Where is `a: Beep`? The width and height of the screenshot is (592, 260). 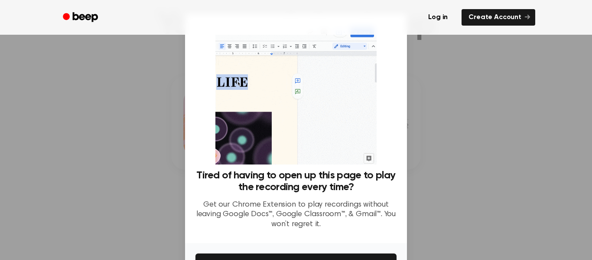
a: Beep is located at coordinates (81, 17).